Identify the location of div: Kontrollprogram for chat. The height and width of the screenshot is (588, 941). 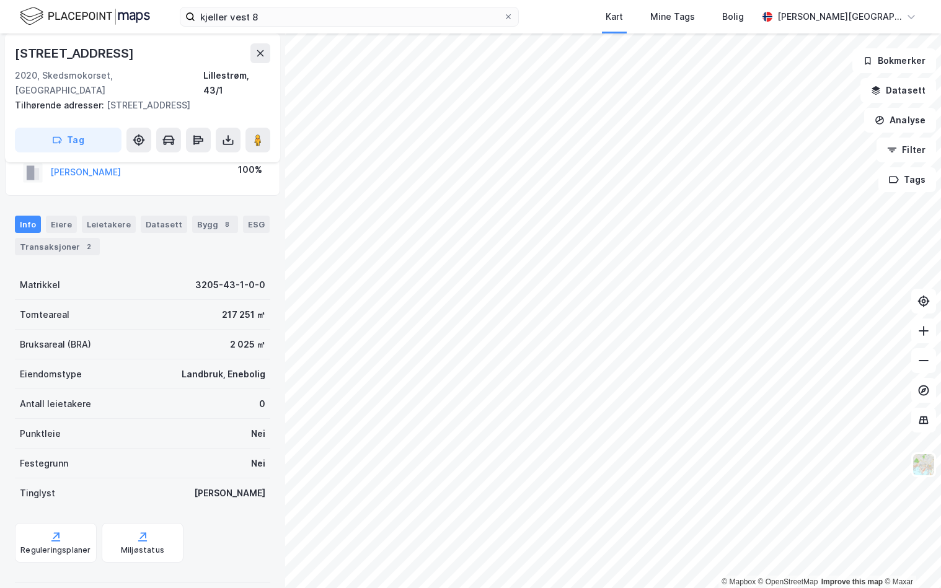
(910, 559).